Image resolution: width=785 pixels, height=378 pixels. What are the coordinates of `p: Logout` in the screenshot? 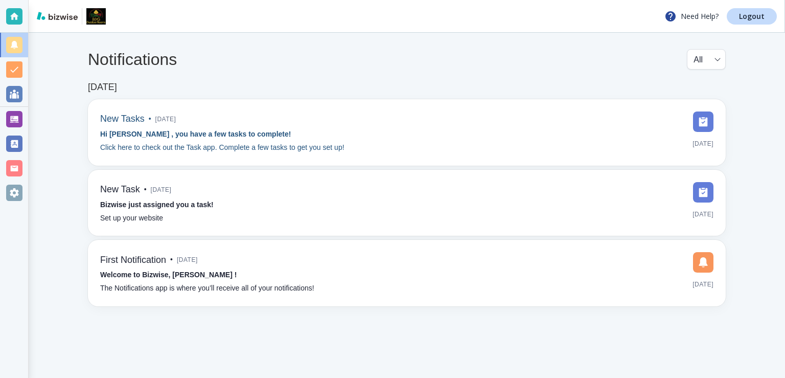 It's located at (752, 16).